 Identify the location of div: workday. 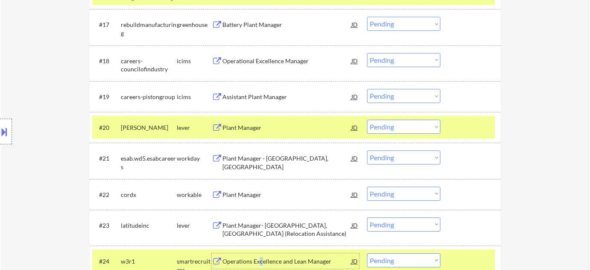
(194, 158).